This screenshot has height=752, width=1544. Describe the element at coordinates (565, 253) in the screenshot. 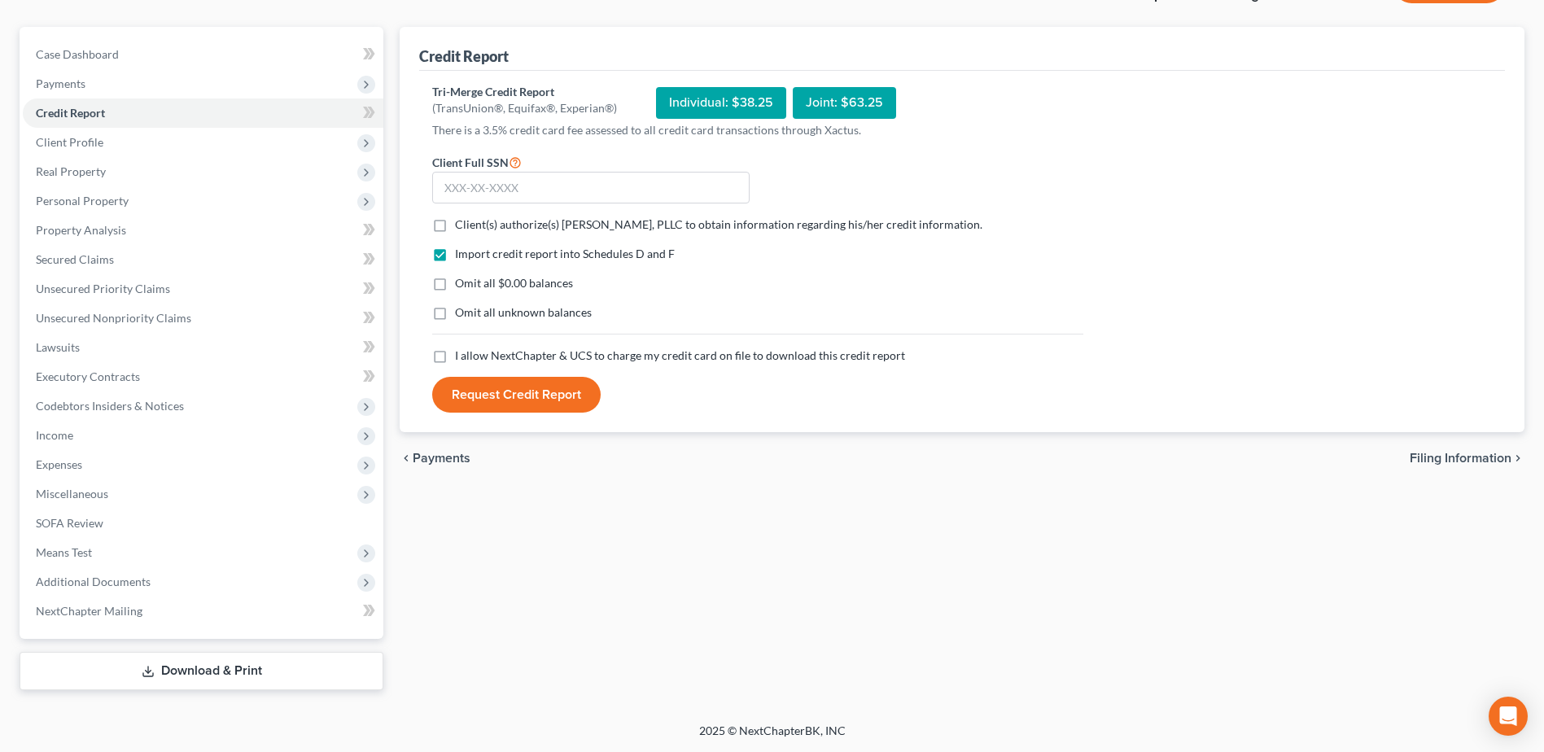

I see `span: Import credit report into Schedules D and F` at that location.